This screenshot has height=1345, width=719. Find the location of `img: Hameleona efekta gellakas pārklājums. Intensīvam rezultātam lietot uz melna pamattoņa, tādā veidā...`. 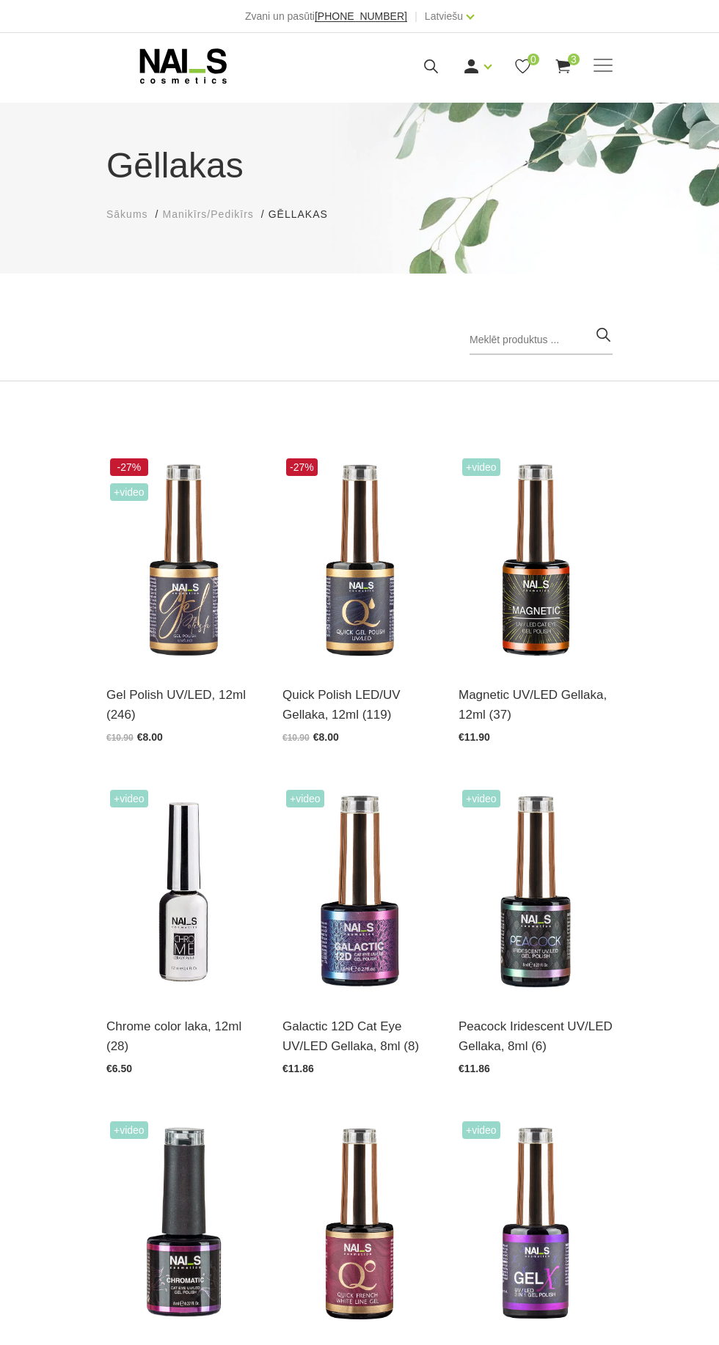

img: Hameleona efekta gellakas pārklājums. Intensīvam rezultātam lietot uz melna pamattoņa, tādā veidā... is located at coordinates (535, 892).